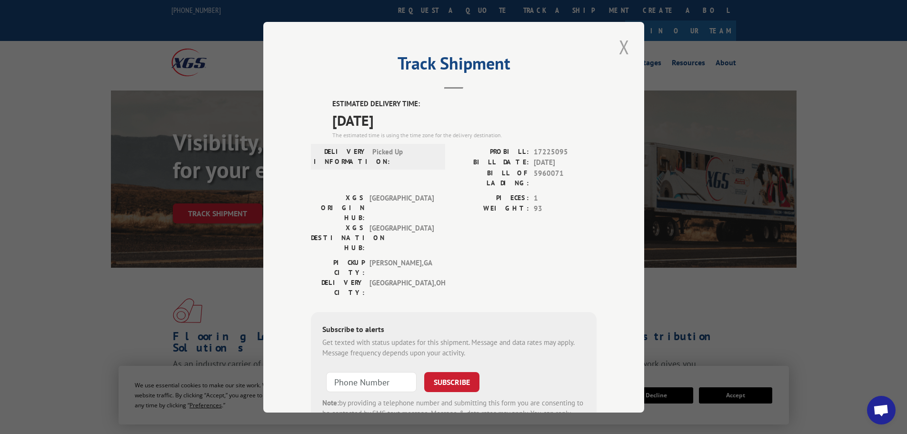  I want to click on h2: Track Shipment, so click(454, 66).